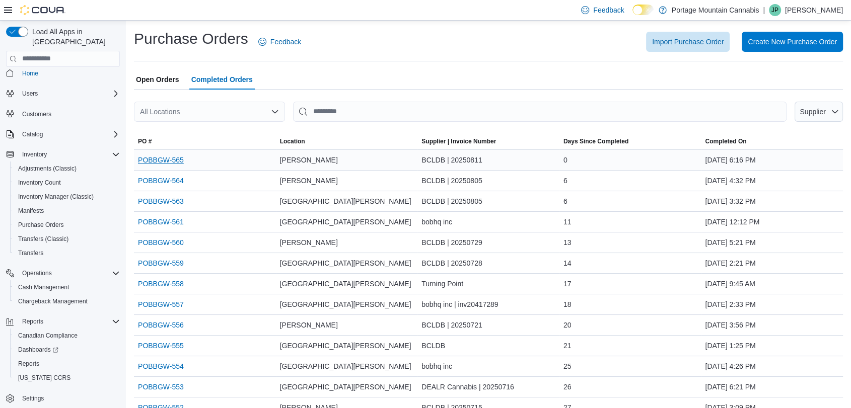 The width and height of the screenshot is (851, 408). What do you see at coordinates (33, 322) in the screenshot?
I see `button: Reports` at bounding box center [33, 322].